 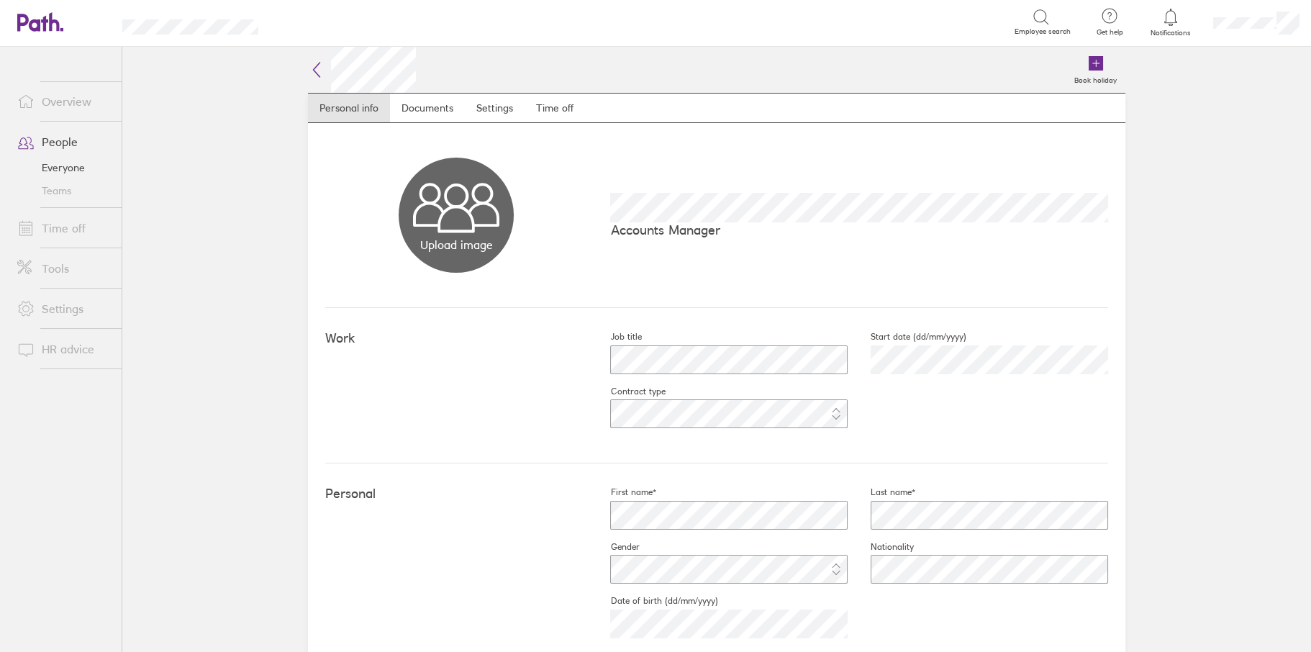 I want to click on label: Last name*, so click(x=881, y=492).